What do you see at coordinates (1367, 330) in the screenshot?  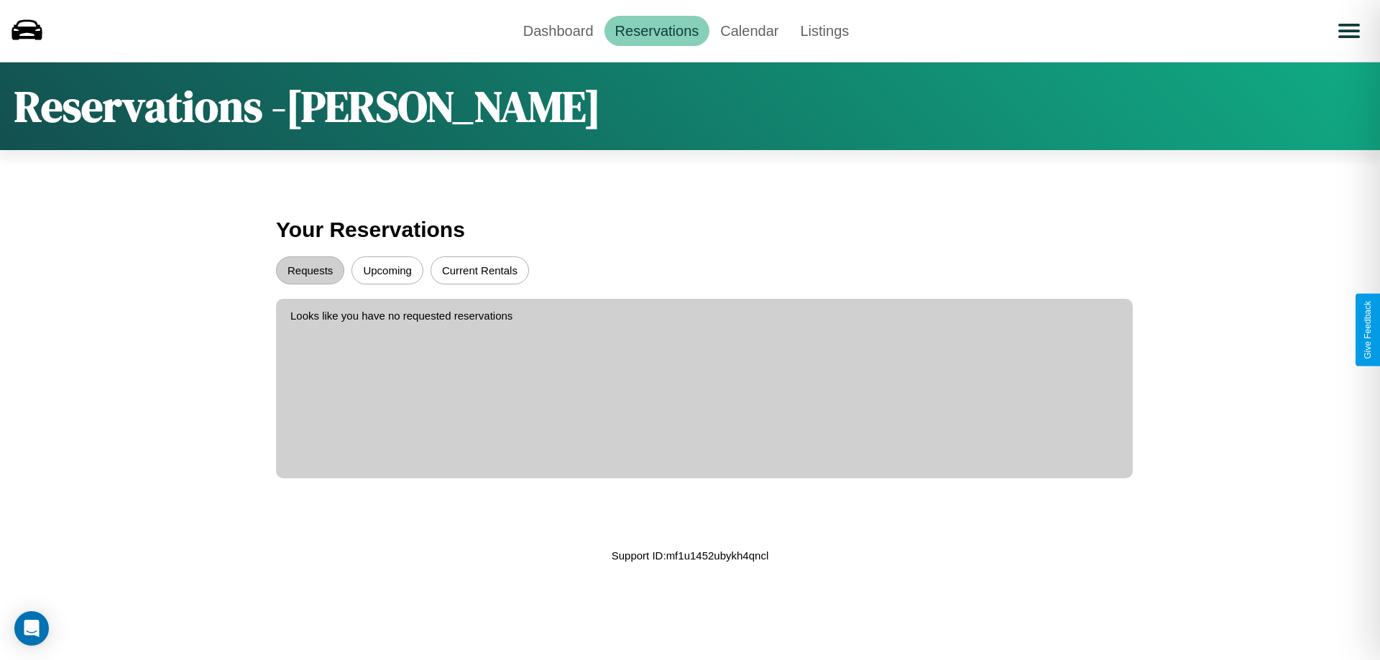 I see `div: Give Feedback` at bounding box center [1367, 330].